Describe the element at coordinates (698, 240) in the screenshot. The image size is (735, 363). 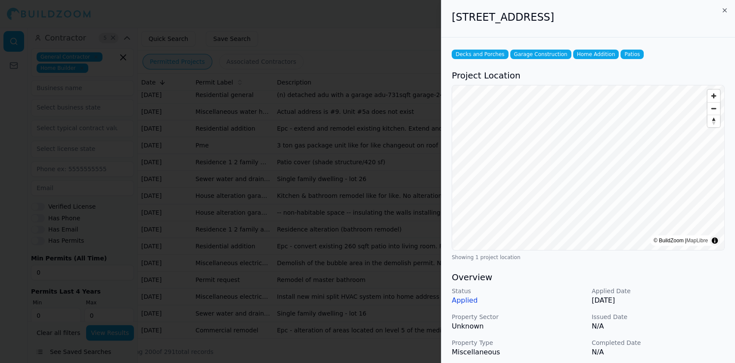
I see `a: MapLibre` at that location.